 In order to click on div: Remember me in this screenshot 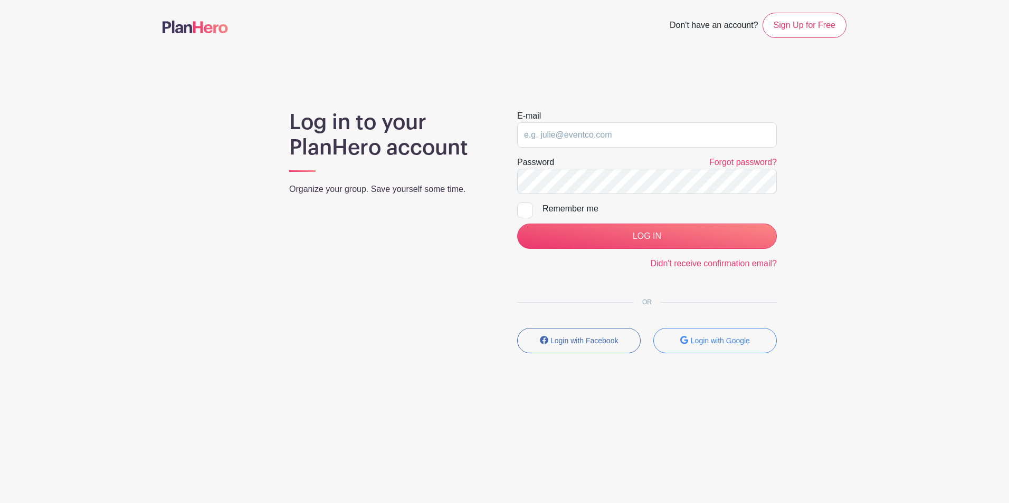, I will do `click(660, 209)`.